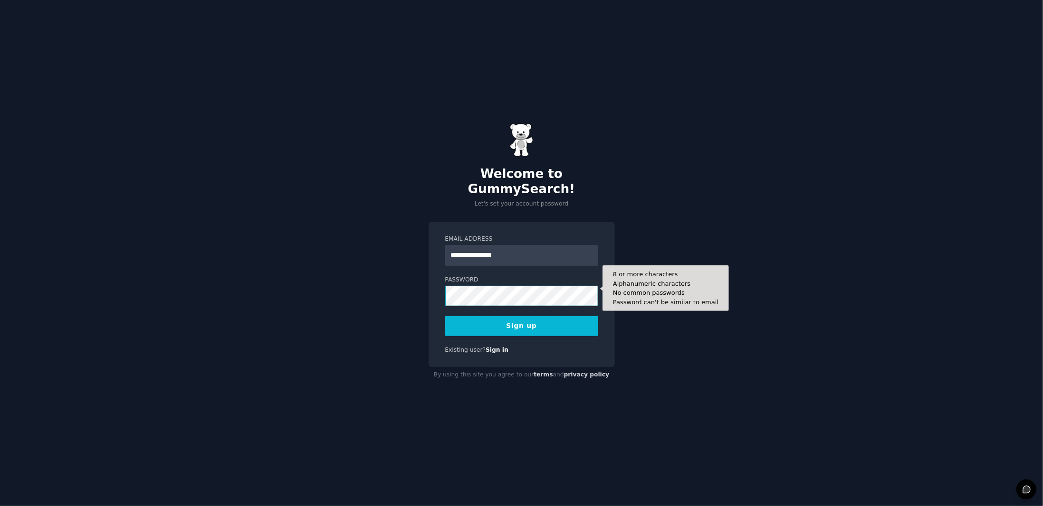 This screenshot has width=1043, height=506. I want to click on button: Sign up, so click(522, 326).